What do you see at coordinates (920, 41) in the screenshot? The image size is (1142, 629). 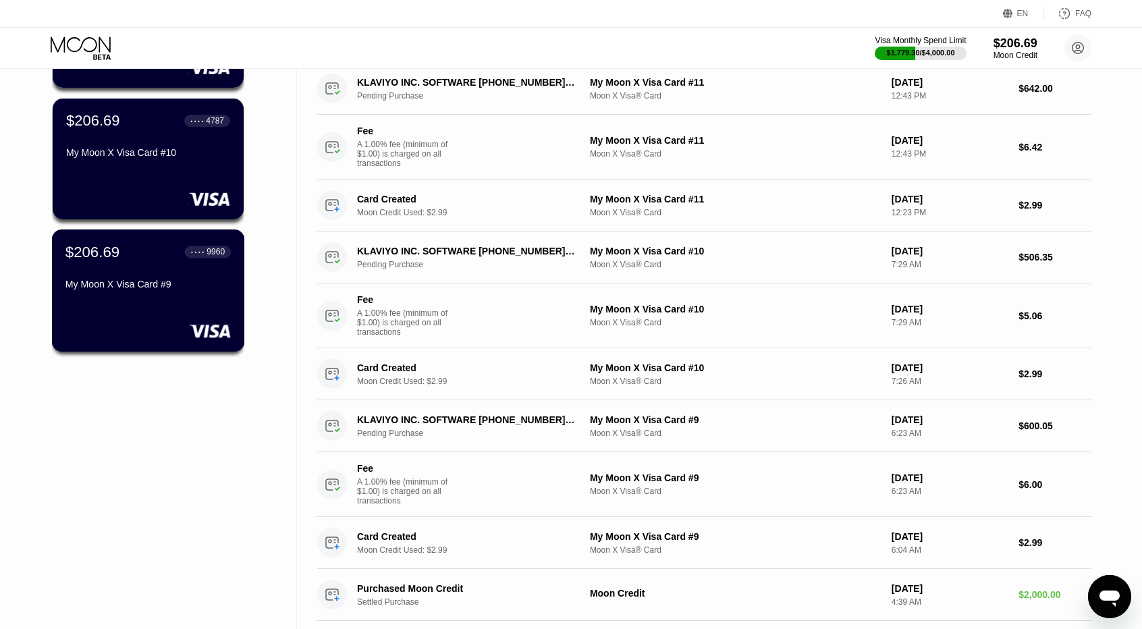 I see `div: Visa Monthly Spend Limit` at bounding box center [920, 41].